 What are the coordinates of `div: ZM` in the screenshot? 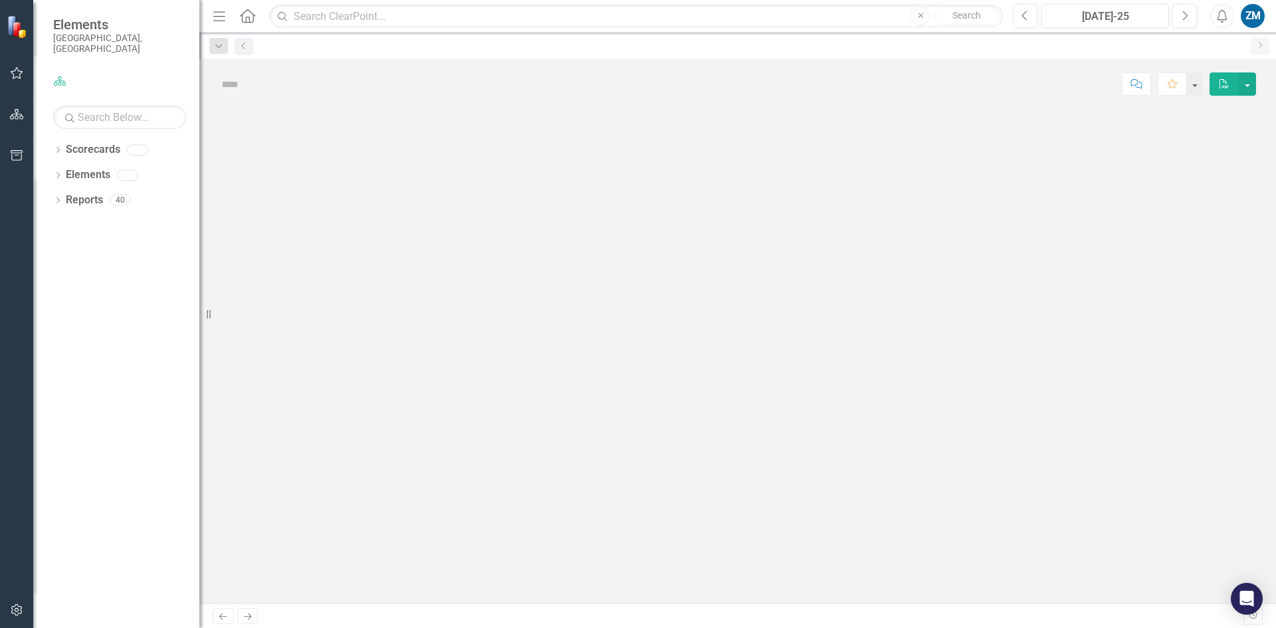 It's located at (1253, 16).